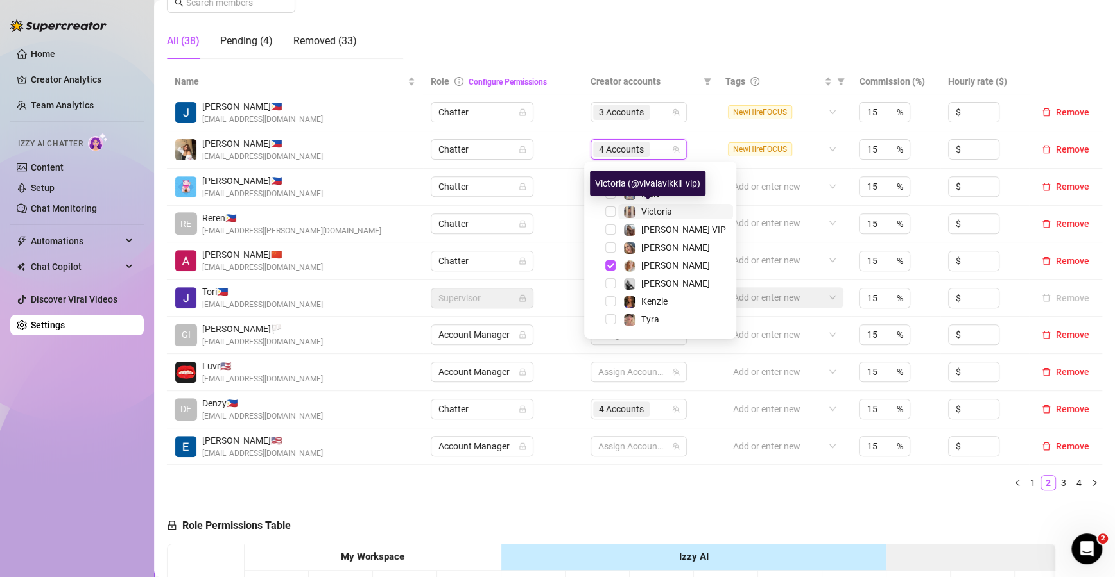 The image size is (1115, 577). What do you see at coordinates (295, 81) in the screenshot?
I see `th: Name` at bounding box center [295, 81].